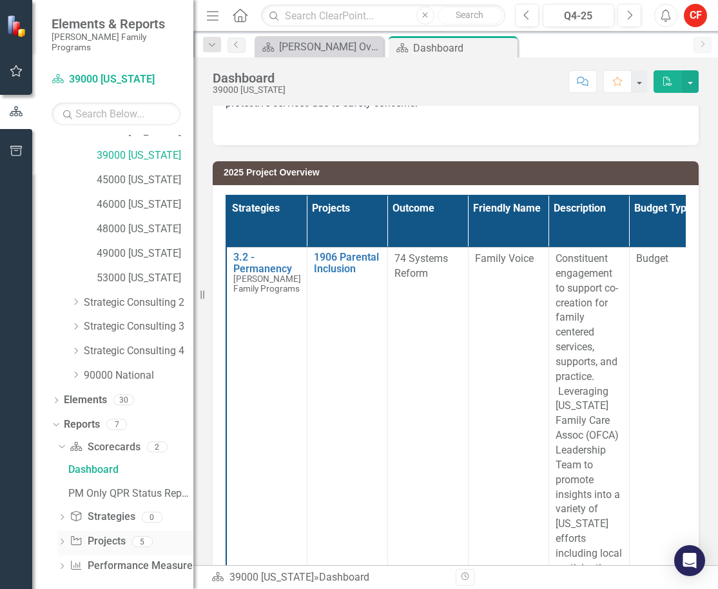  Describe the element at coordinates (85, 400) in the screenshot. I see `a: Elements` at that location.